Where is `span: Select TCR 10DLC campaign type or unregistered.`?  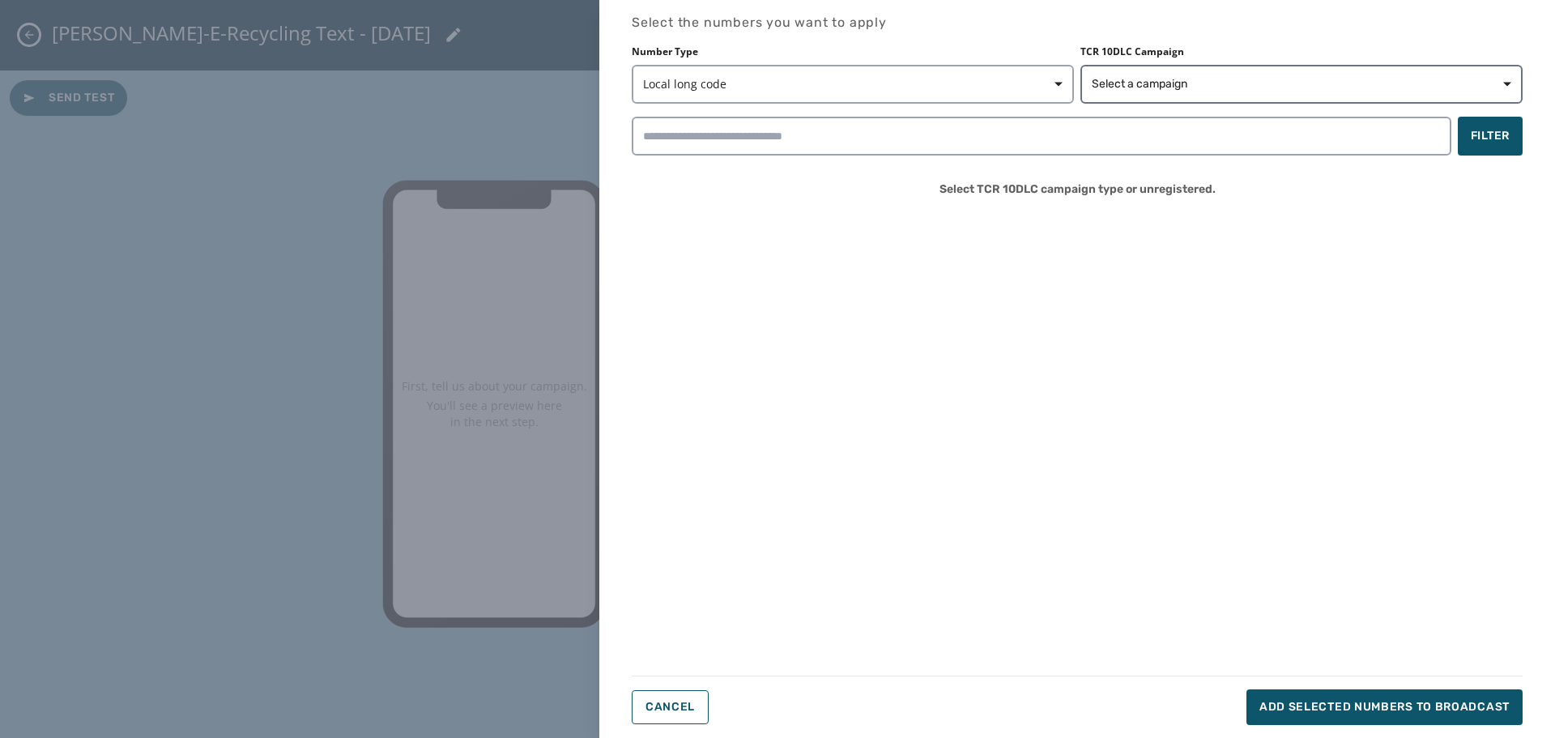 span: Select TCR 10DLC campaign type or unregistered. is located at coordinates (1077, 190).